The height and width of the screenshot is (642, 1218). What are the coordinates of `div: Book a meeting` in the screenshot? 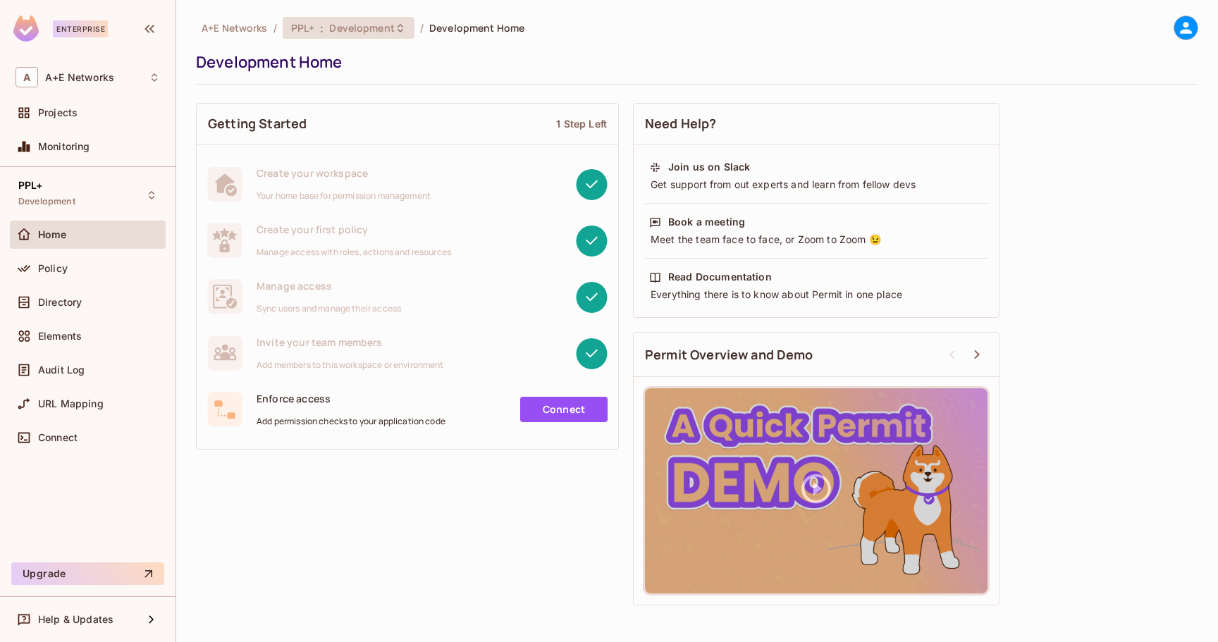 It's located at (706, 222).